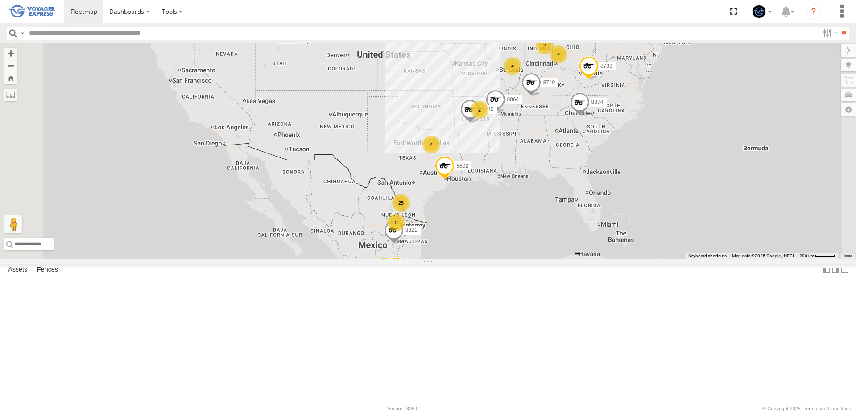 This screenshot has height=413, width=856. Describe the element at coordinates (22, 33) in the screenshot. I see `label: Search Query` at that location.